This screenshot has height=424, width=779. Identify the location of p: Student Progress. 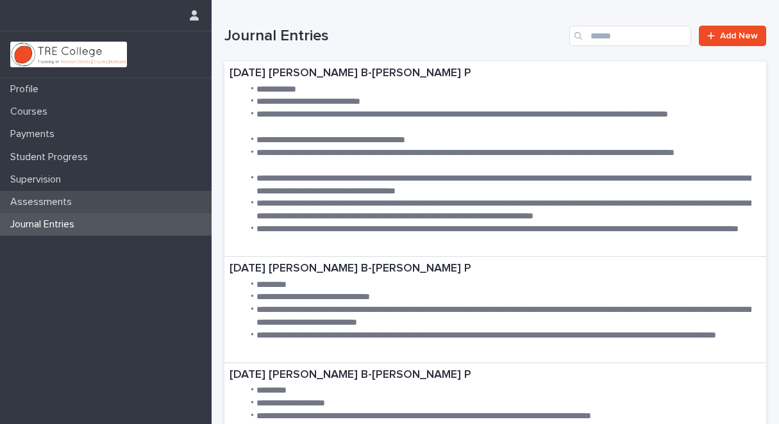
(51, 157).